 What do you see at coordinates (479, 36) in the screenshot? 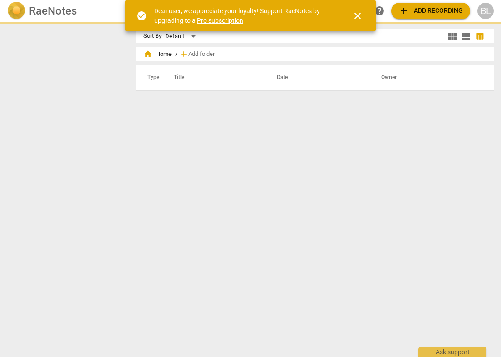
I see `span: table_chart` at bounding box center [479, 36].